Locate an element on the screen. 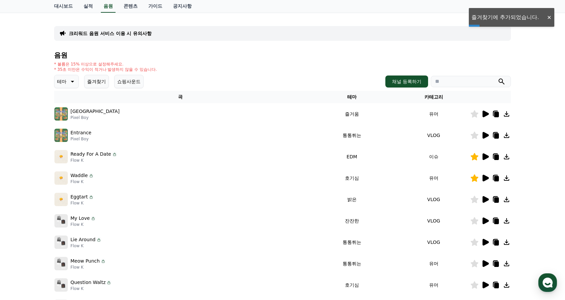 This screenshot has width=565, height=300. p: Ready For A Date is located at coordinates (91, 154).